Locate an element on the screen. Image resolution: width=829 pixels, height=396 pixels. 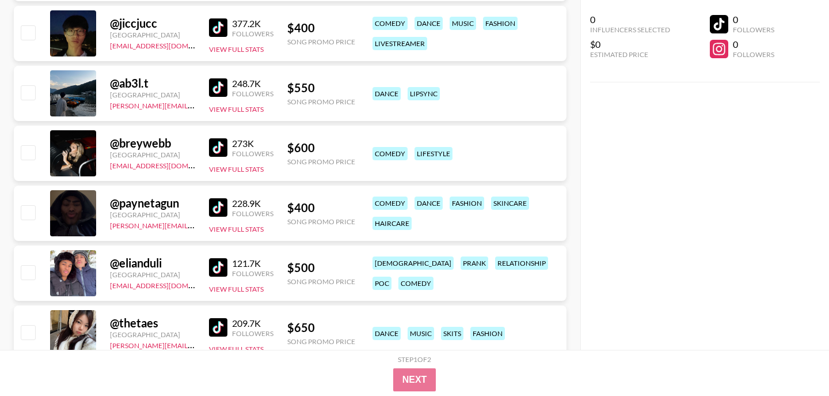
div: $ 500 is located at coordinates (321, 267).